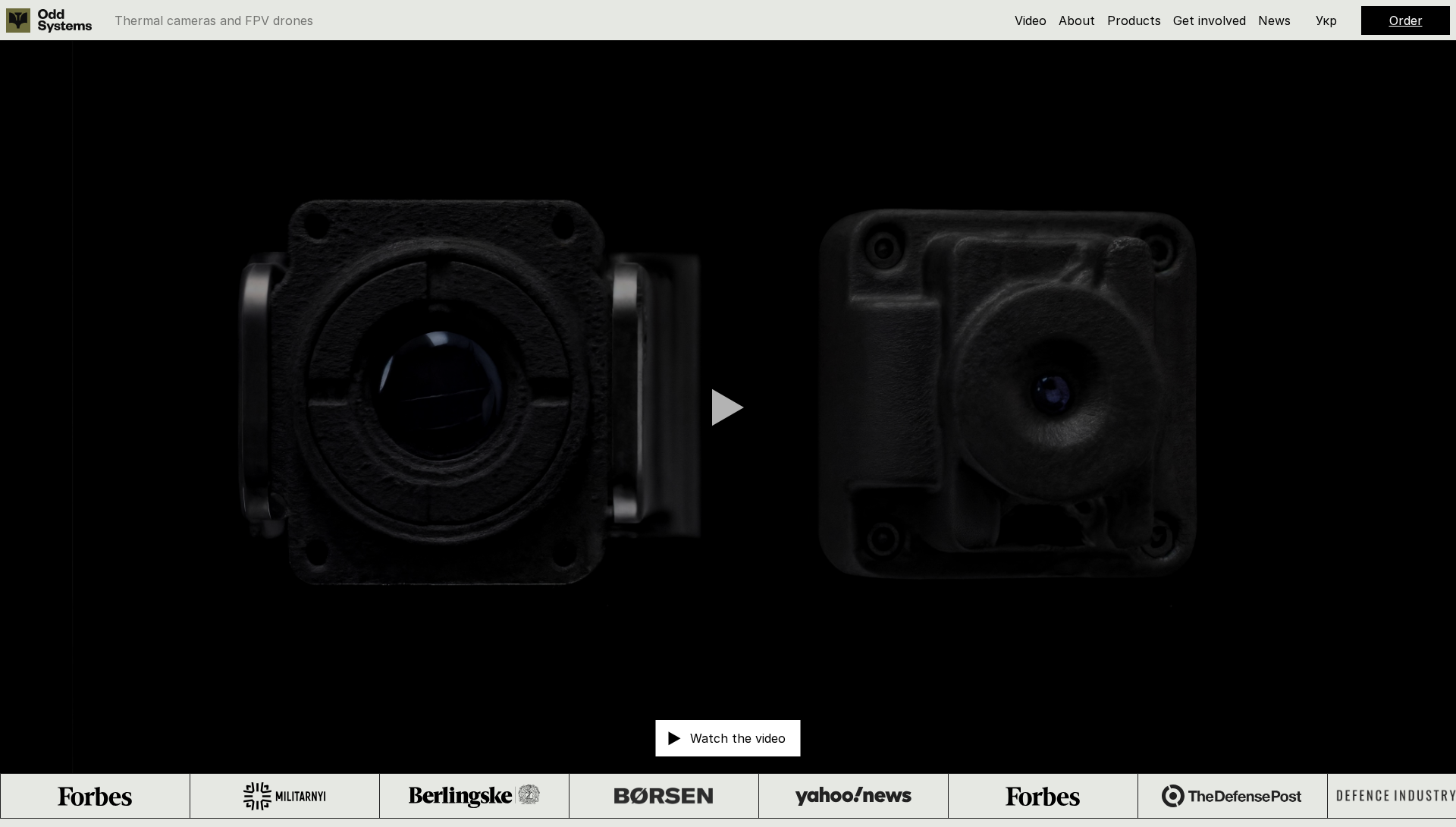 This screenshot has width=1456, height=827. I want to click on a: Order, so click(1405, 21).